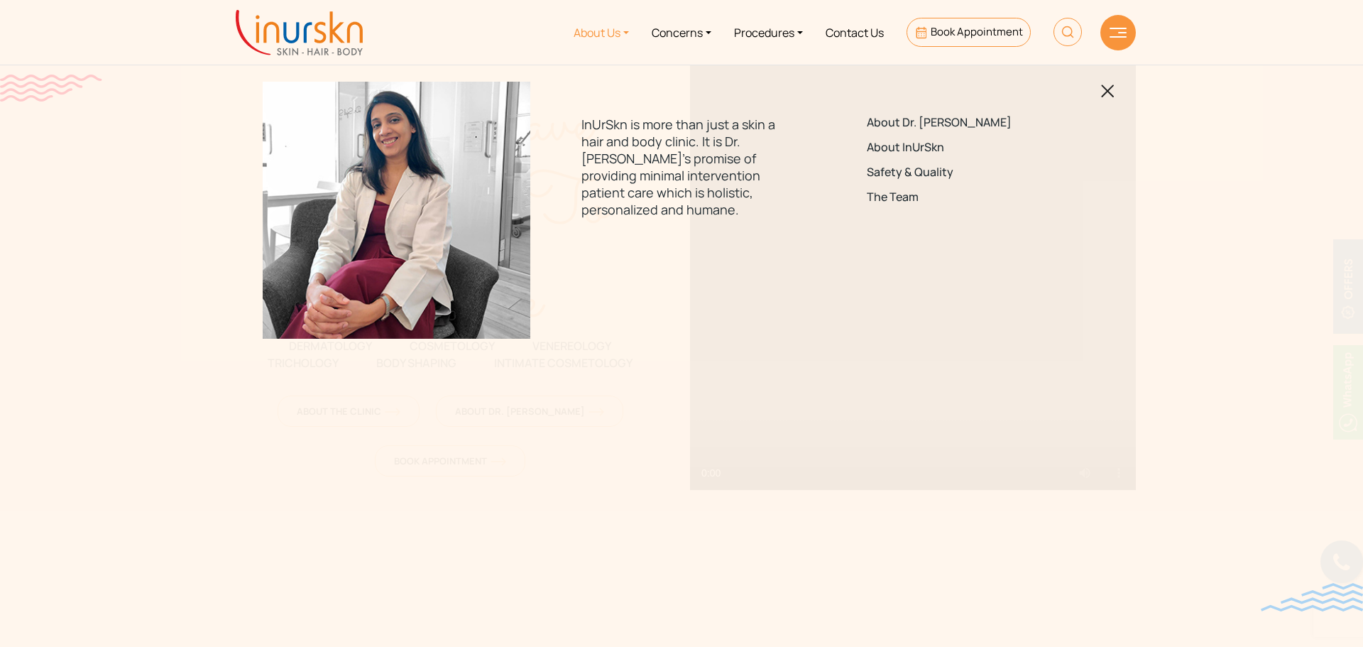 The image size is (1363, 647). What do you see at coordinates (601, 32) in the screenshot?
I see `a: About Us` at bounding box center [601, 32].